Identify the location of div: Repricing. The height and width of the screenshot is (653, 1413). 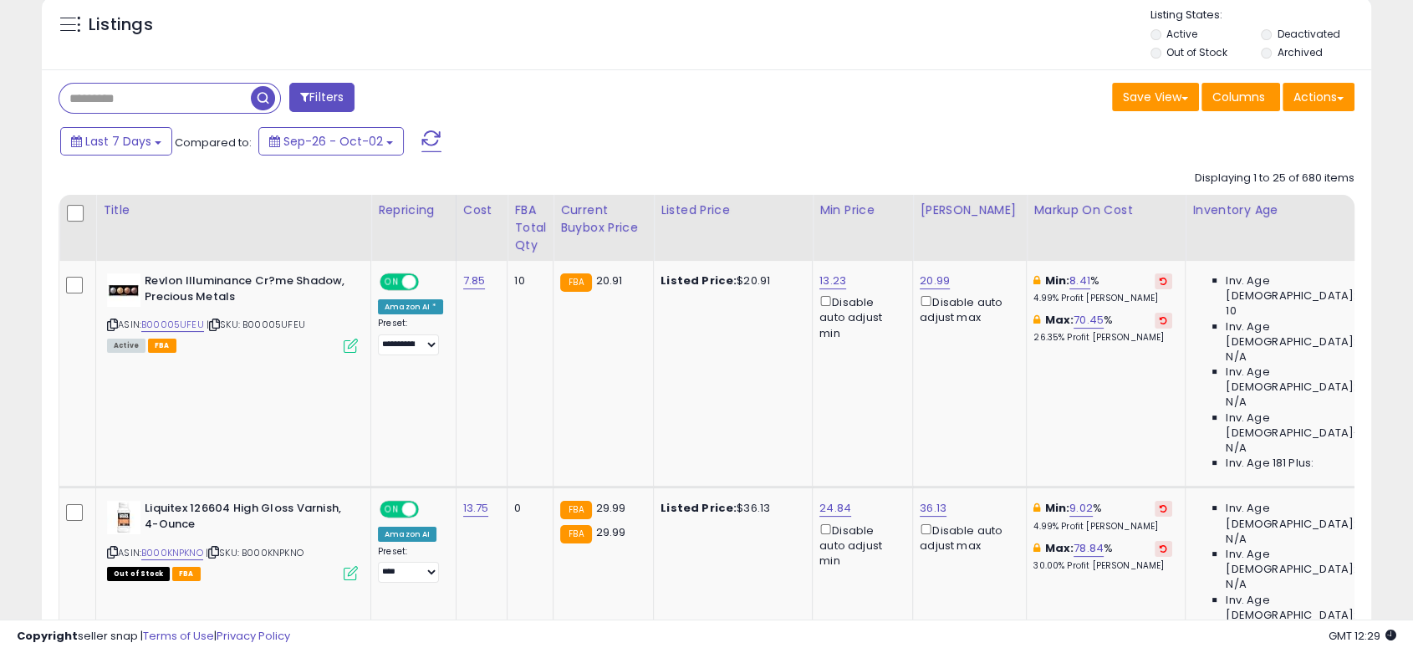
(413, 210).